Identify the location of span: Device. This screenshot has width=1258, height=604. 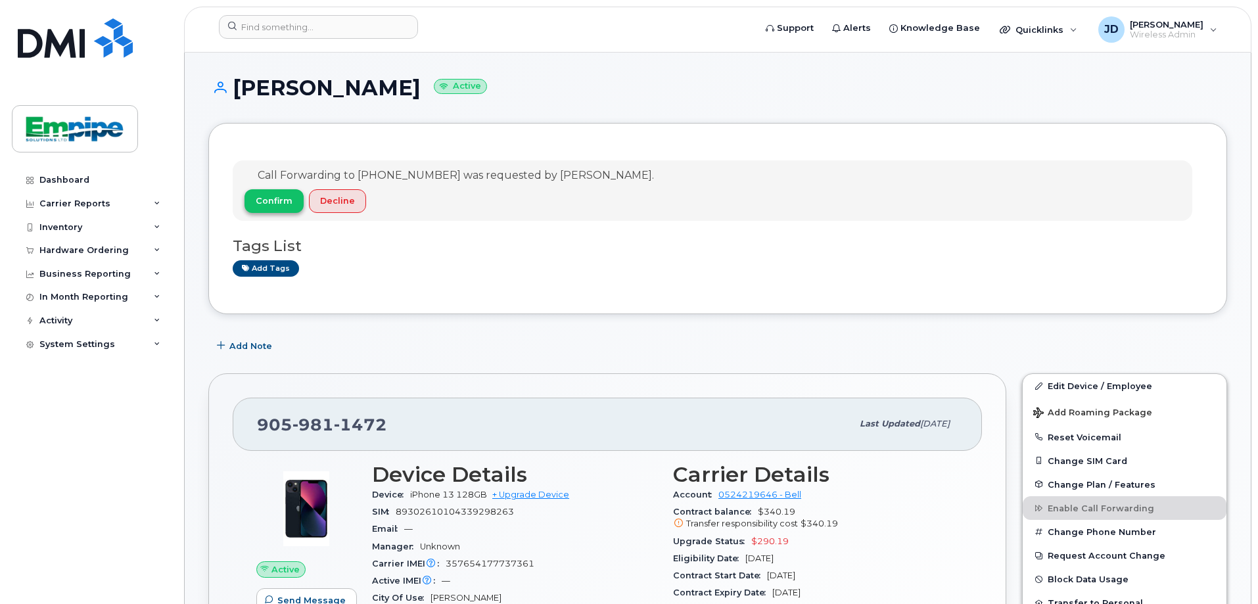
(391, 494).